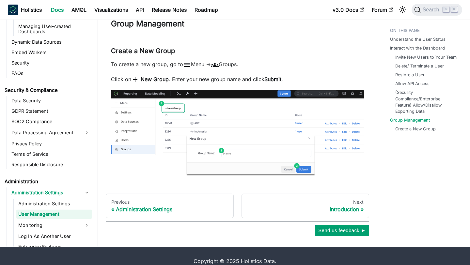  I want to click on p: To create a new group, go to Menu -> Groups., so click(237, 65).